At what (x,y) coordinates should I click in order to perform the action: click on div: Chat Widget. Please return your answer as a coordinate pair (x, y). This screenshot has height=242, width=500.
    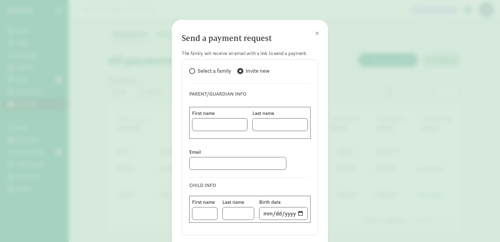
    Looking at the image, I should click on (484, 228).